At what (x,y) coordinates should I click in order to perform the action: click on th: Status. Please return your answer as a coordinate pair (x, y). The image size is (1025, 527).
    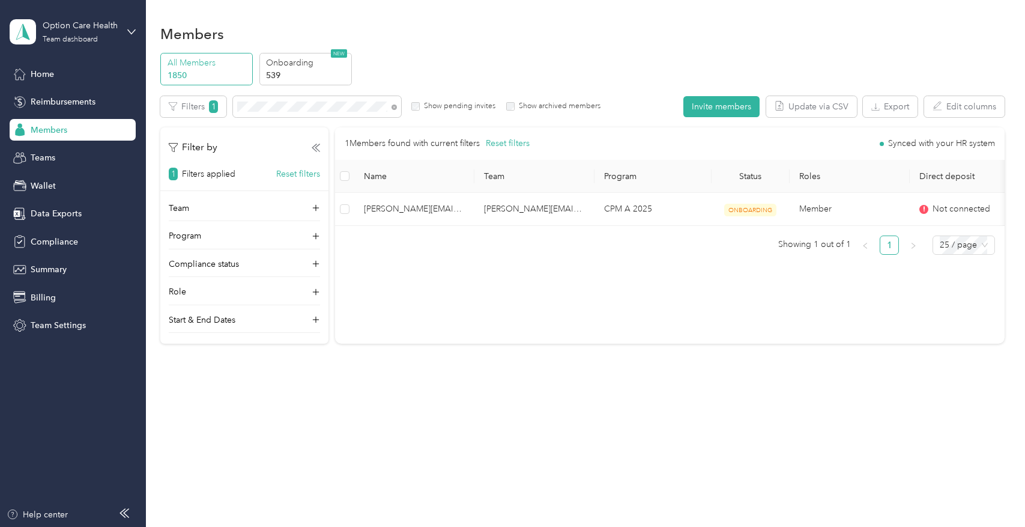
    Looking at the image, I should click on (751, 176).